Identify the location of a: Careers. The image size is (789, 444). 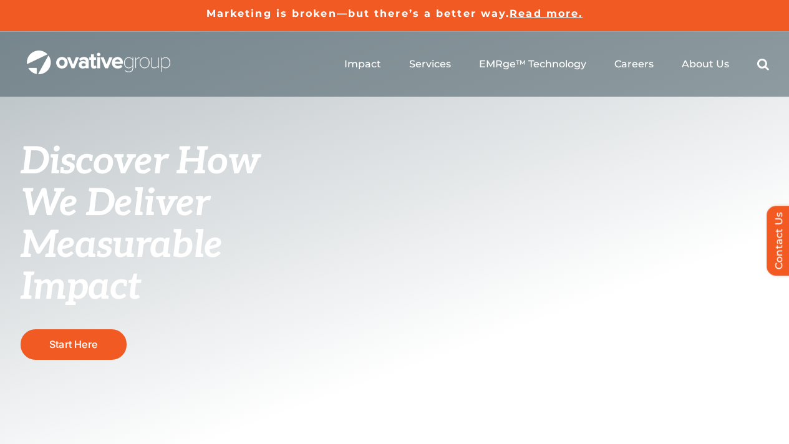
(634, 64).